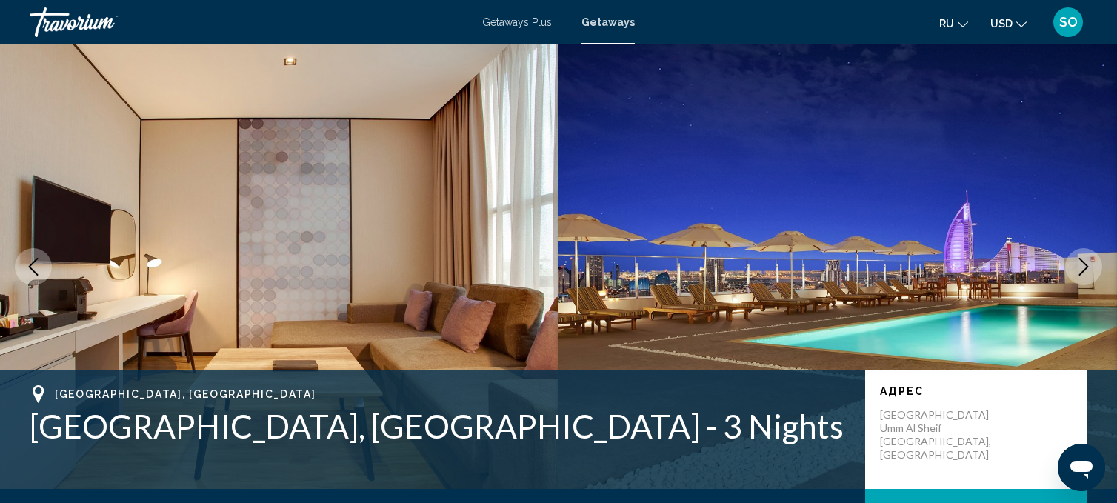 This screenshot has width=1117, height=503. What do you see at coordinates (608, 22) in the screenshot?
I see `span: Getaways` at bounding box center [608, 22].